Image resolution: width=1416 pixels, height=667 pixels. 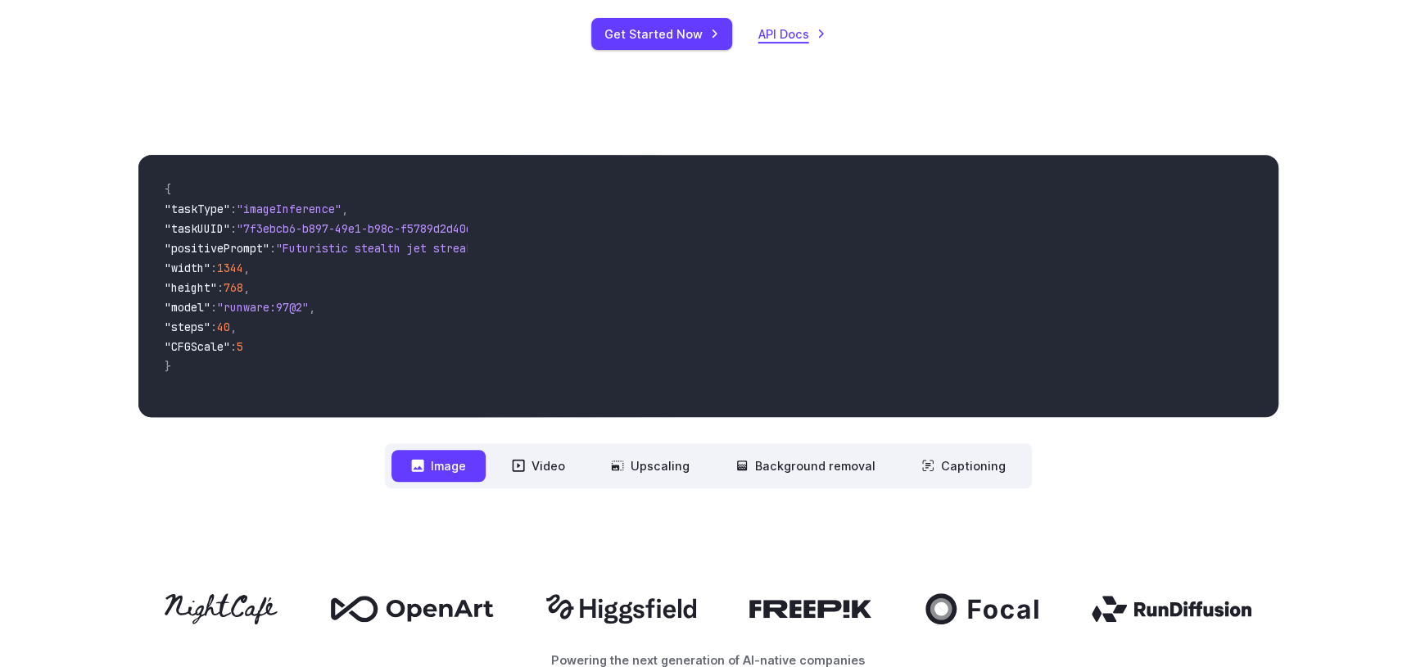 I want to click on span: "taskUUID", so click(x=197, y=229).